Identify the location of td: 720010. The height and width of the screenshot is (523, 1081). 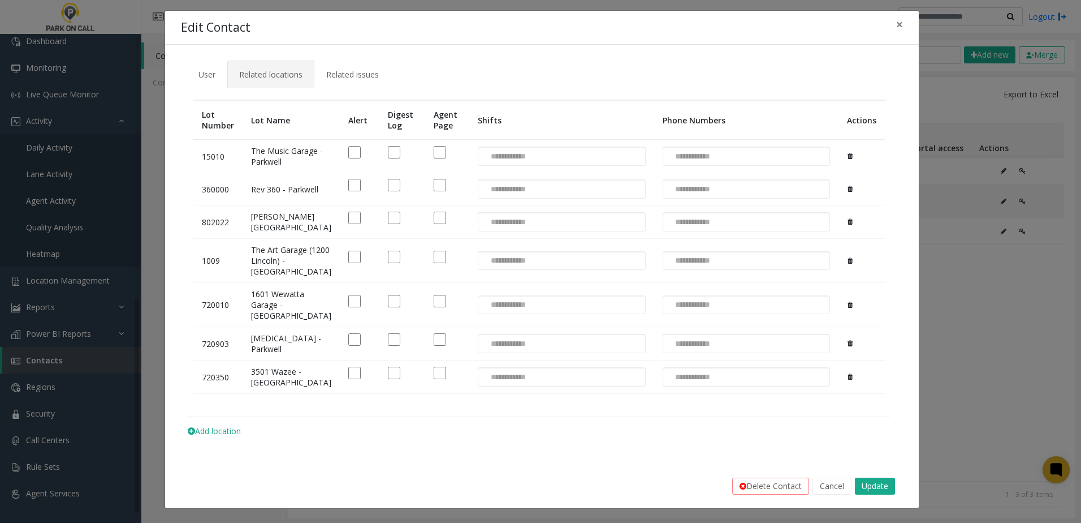
(218, 305).